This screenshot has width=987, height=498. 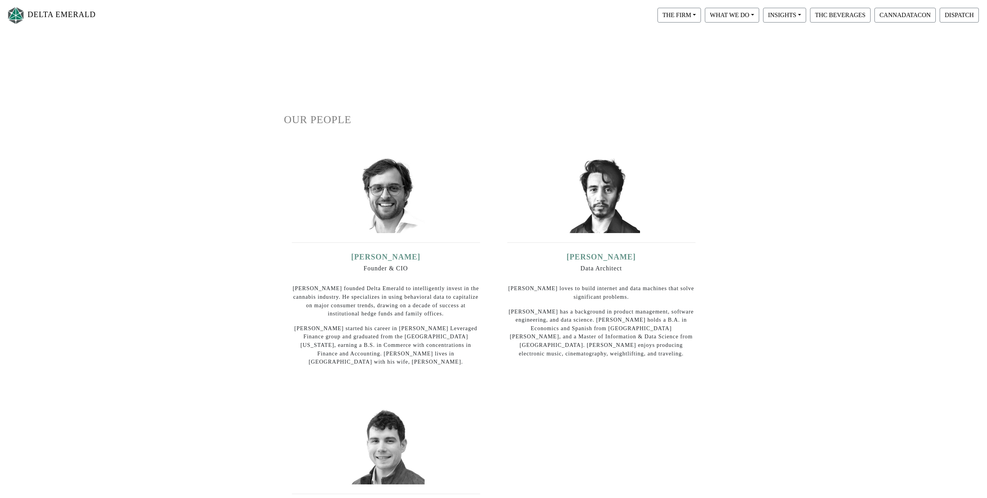 What do you see at coordinates (784, 15) in the screenshot?
I see `button: INSIGHTS` at bounding box center [784, 15].